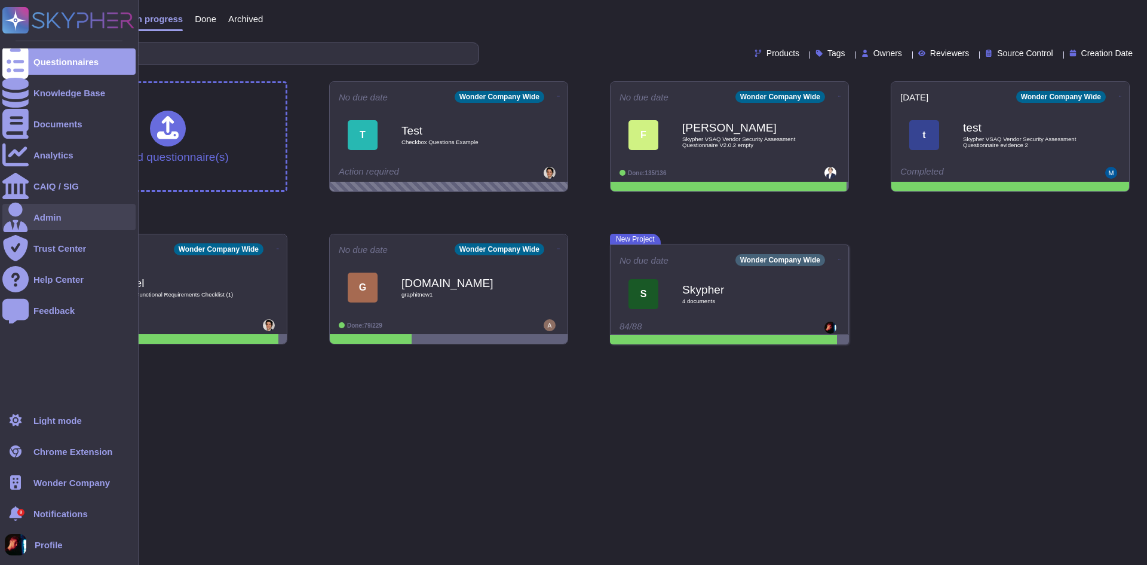 This screenshot has width=1147, height=565. Describe the element at coordinates (973, 173) in the screenshot. I see `div: Completed` at that location.